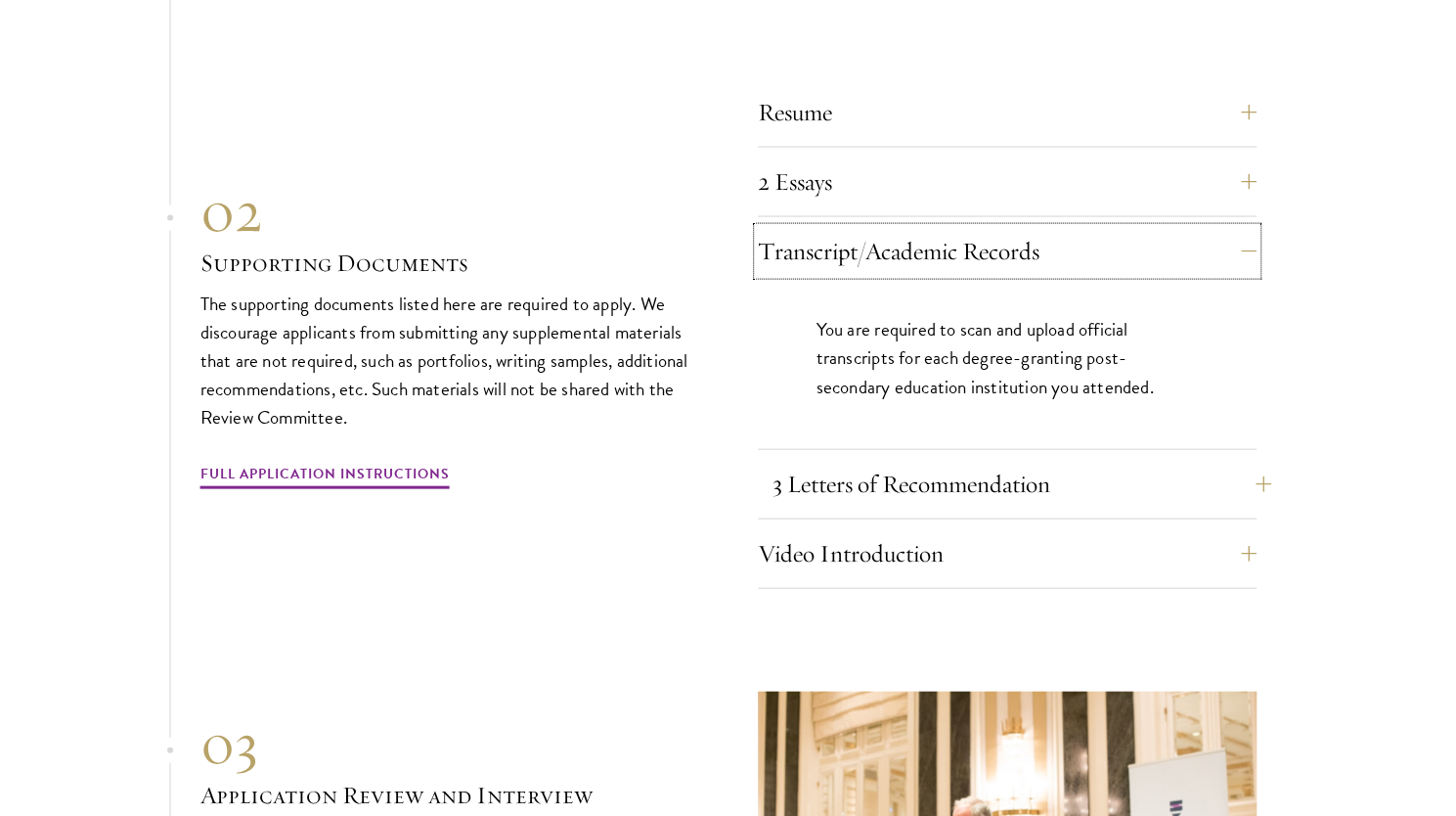 The image size is (1456, 816). Describe the element at coordinates (450, 212) in the screenshot. I see `div: 02` at that location.